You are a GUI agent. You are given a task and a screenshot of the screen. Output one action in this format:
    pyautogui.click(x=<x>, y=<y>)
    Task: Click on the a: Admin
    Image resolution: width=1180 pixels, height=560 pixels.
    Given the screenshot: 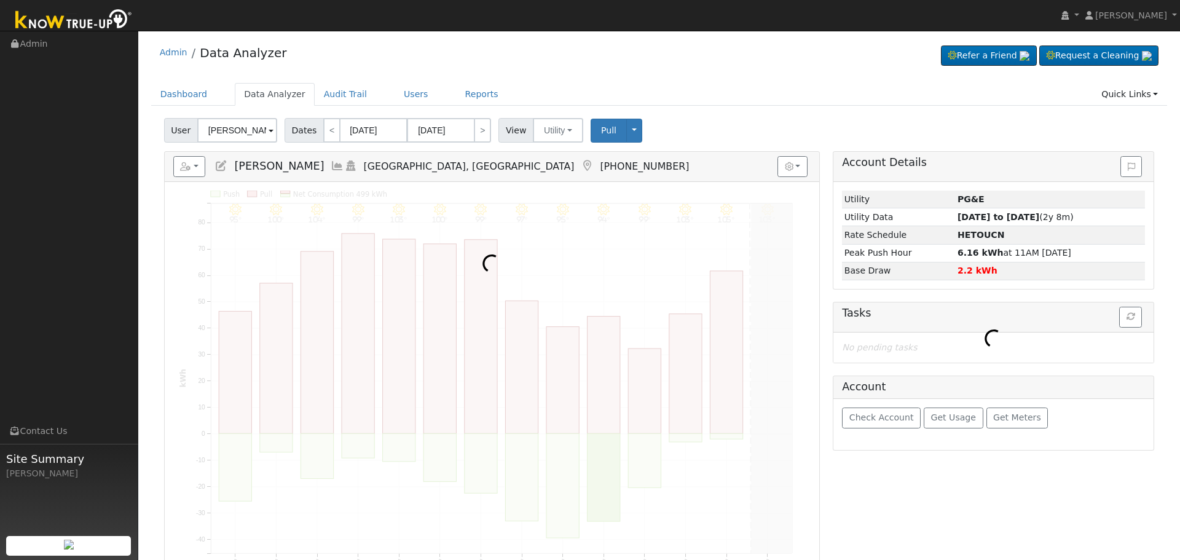 What is the action you would take?
    pyautogui.click(x=173, y=52)
    